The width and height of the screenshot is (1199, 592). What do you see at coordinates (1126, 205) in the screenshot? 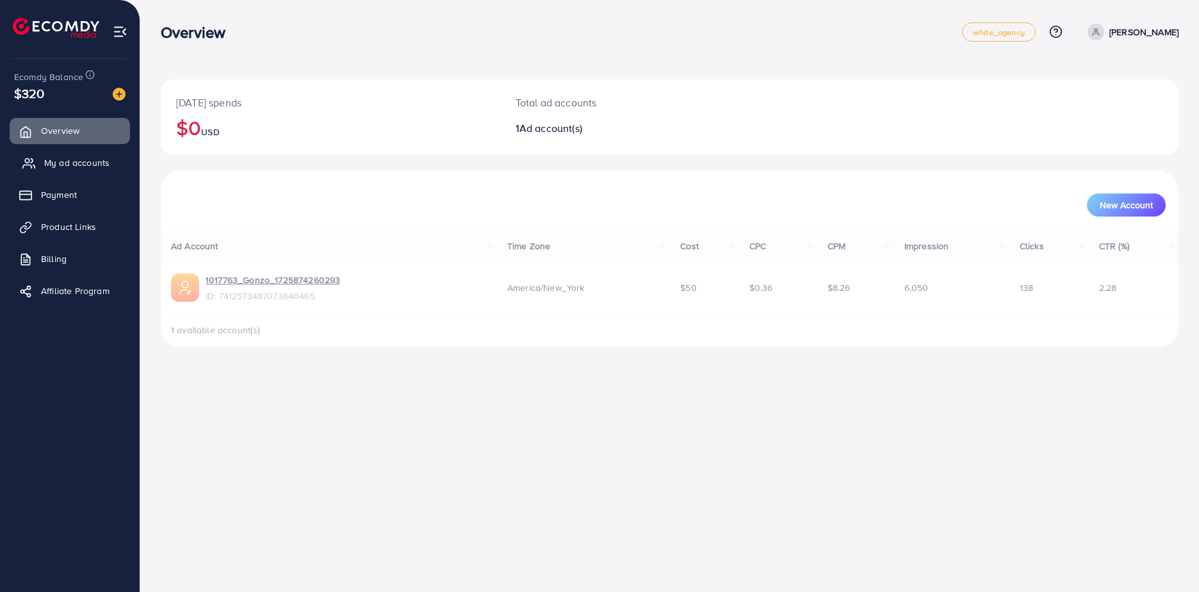
I see `span: New Account` at bounding box center [1126, 205].